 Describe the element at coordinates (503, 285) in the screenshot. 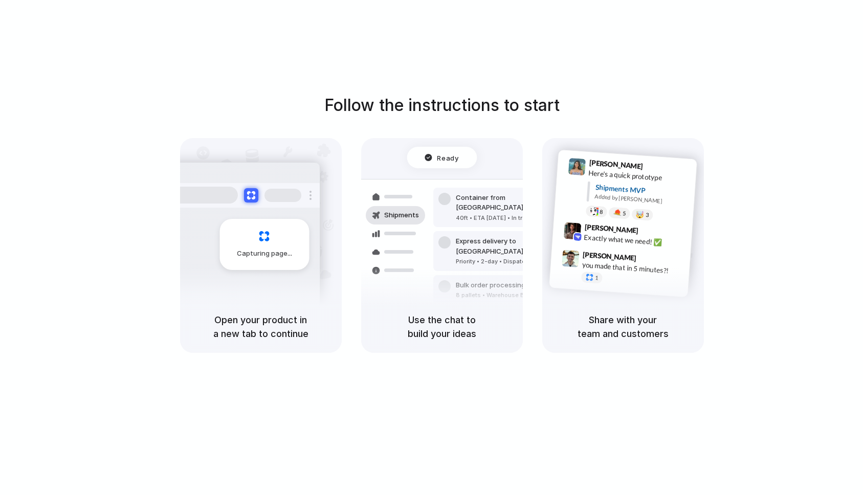

I see `div: Bulk order processing` at that location.